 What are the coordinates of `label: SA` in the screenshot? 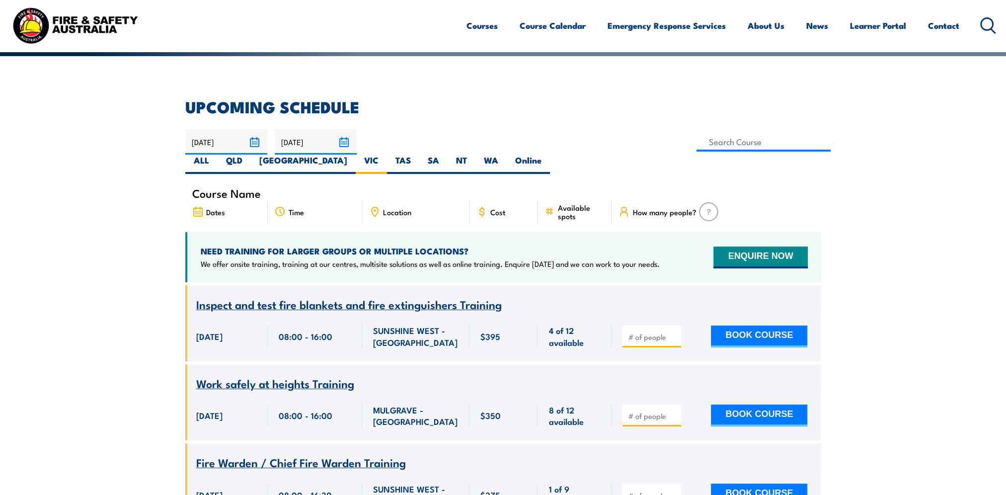 It's located at (433, 164).